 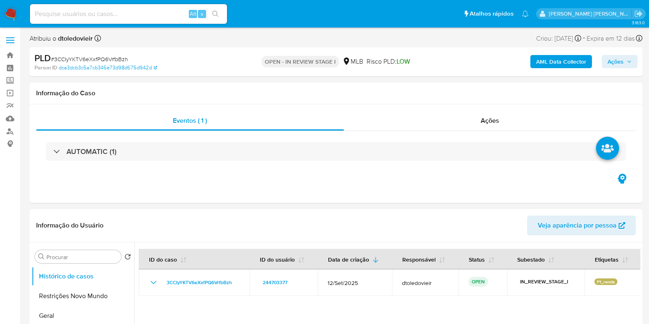 What do you see at coordinates (83, 296) in the screenshot?
I see `button: Restrições Novo Mundo` at bounding box center [83, 296].